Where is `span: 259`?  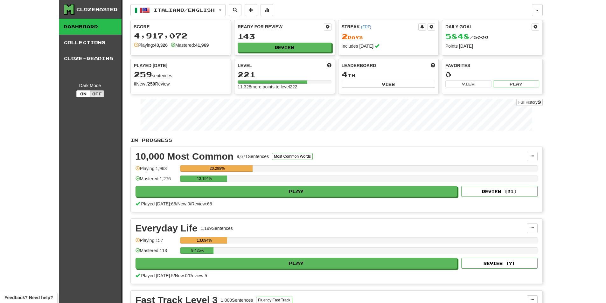
span: 259 is located at coordinates (143, 74).